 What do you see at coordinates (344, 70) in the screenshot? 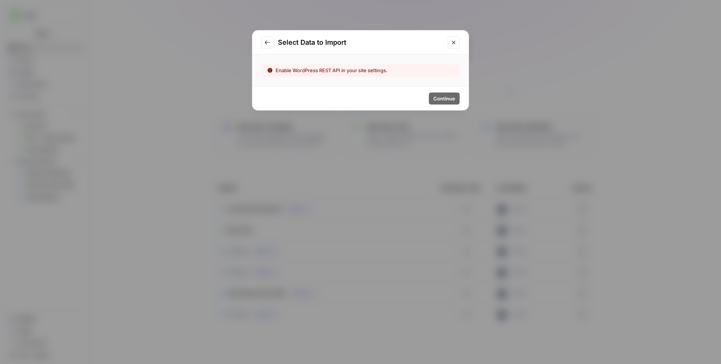
I see `div: Enable WordPress REST API in your site settings.` at bounding box center [344, 70].